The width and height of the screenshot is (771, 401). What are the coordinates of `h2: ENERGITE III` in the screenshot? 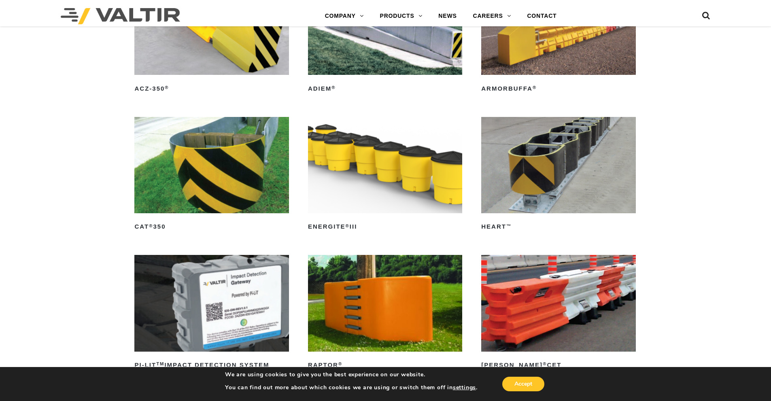 It's located at (385, 227).